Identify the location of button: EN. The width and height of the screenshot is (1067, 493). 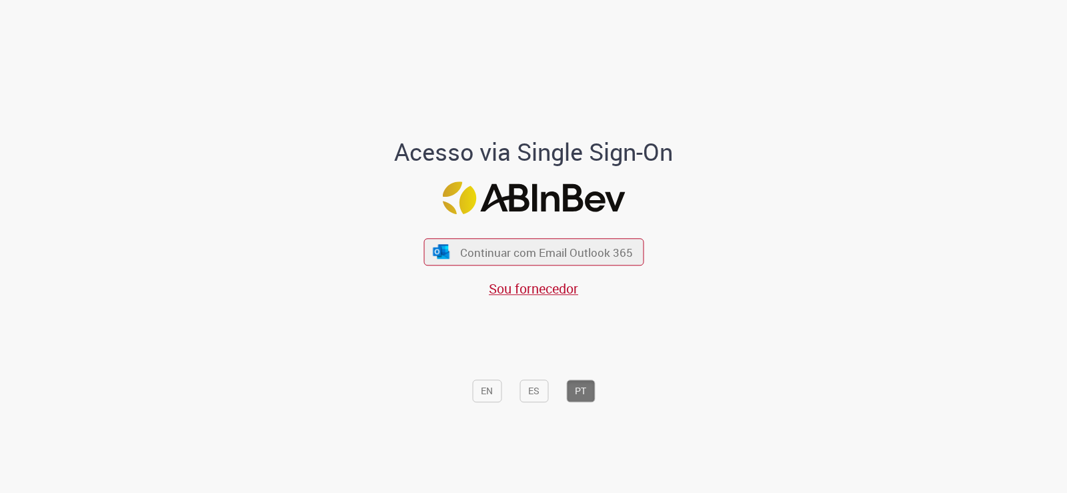
(487, 391).